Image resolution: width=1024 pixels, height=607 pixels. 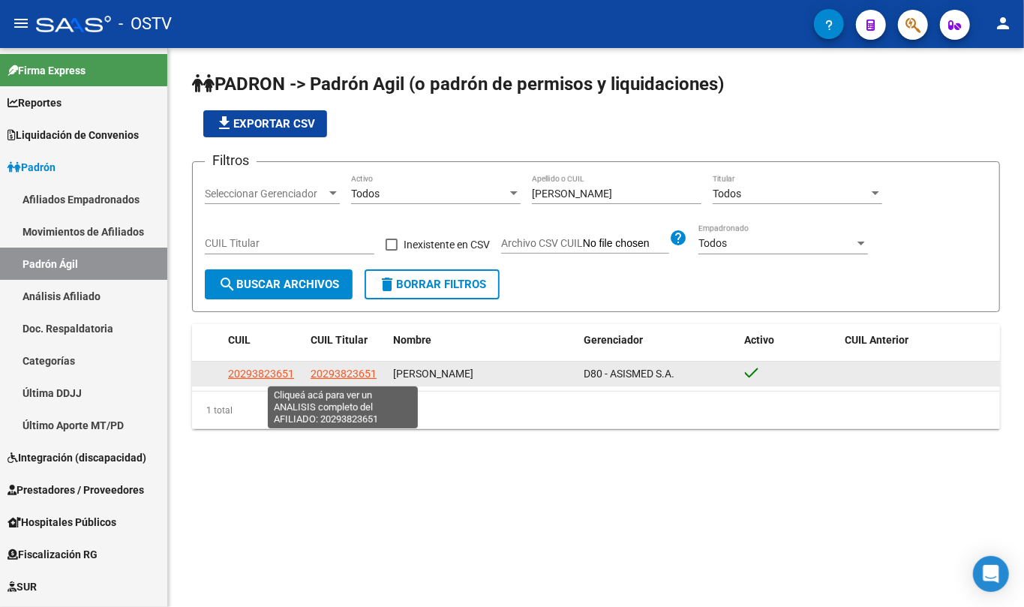 What do you see at coordinates (166, 93) in the screenshot?
I see `img: tab_keywords_by_traffic_grey.svg` at bounding box center [166, 93].